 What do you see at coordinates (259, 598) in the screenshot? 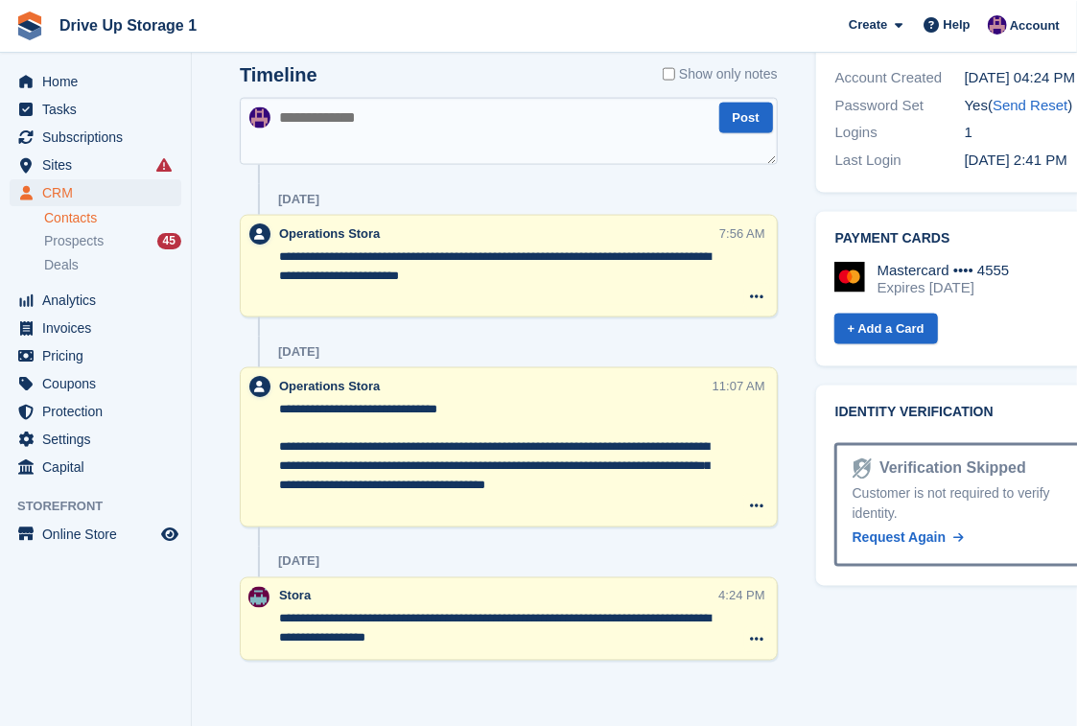
I see `img: Brian Young` at bounding box center [259, 598].